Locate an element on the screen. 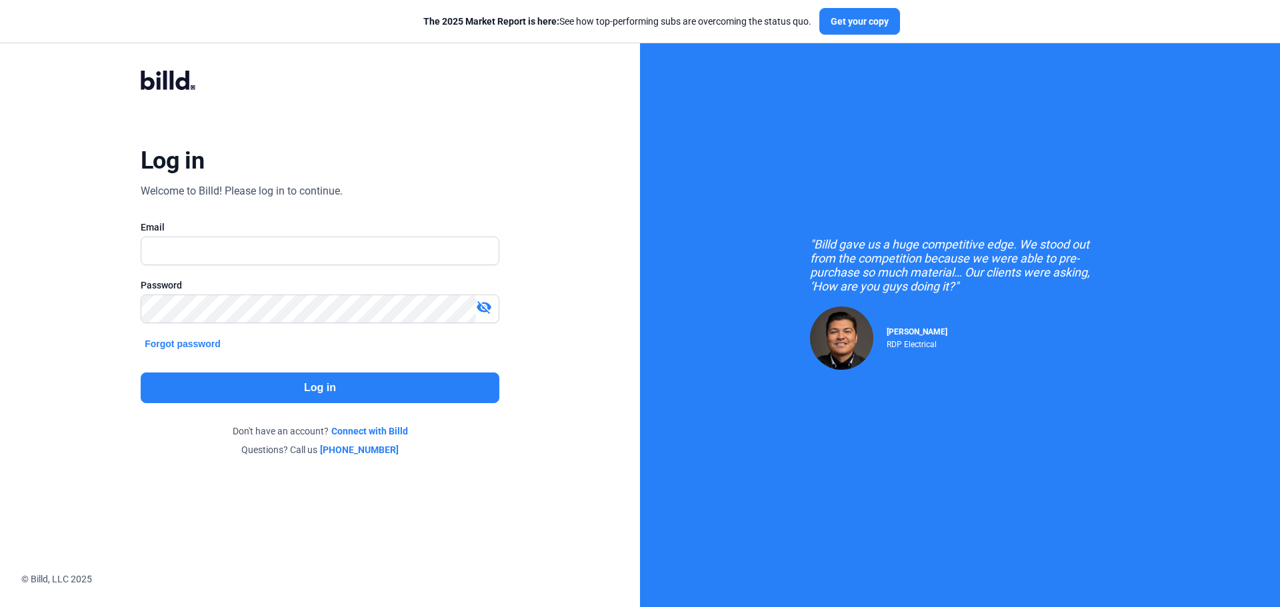 This screenshot has width=1280, height=607. div: Password is located at coordinates (320, 285).